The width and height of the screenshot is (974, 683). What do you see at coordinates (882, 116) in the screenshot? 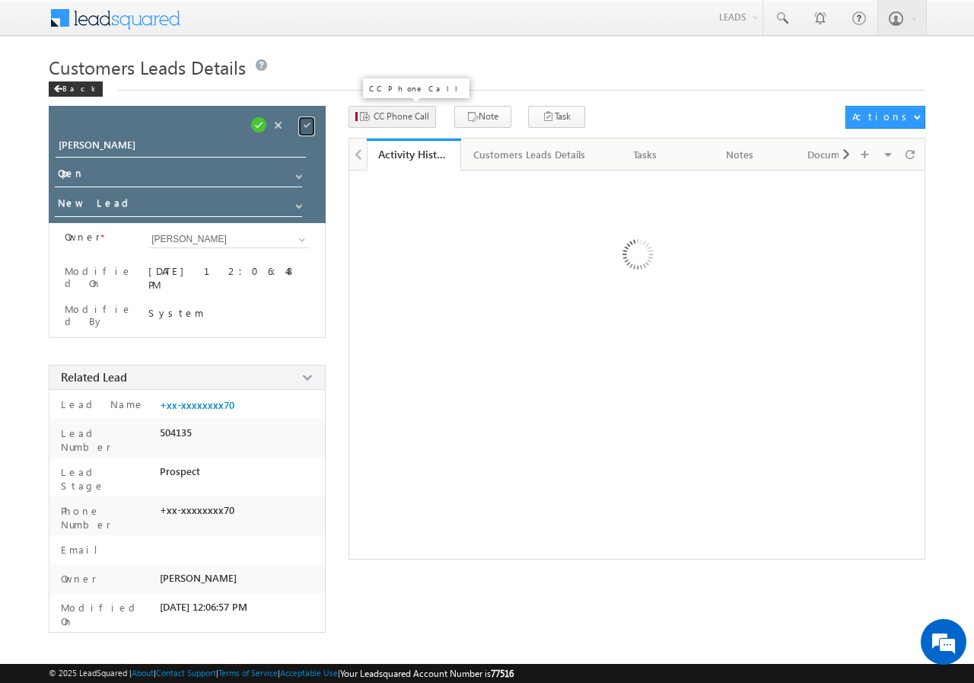
I see `div: Actions` at bounding box center [882, 116].